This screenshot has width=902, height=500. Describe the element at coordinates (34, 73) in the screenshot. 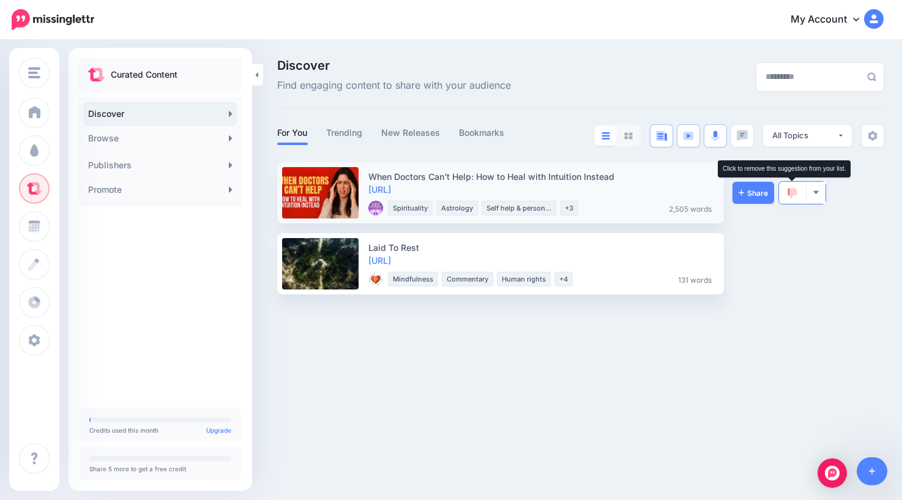

I see `img: menu.png` at that location.